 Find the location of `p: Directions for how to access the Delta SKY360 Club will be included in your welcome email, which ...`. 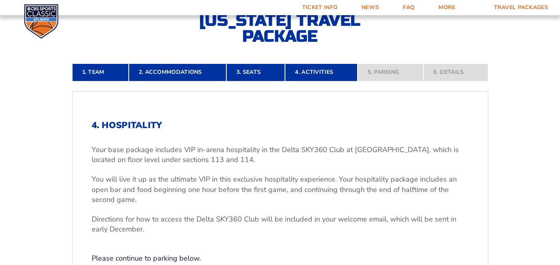

p: Directions for how to access the Delta SKY360 Club will be included in your welcome email, which ... is located at coordinates (280, 224).